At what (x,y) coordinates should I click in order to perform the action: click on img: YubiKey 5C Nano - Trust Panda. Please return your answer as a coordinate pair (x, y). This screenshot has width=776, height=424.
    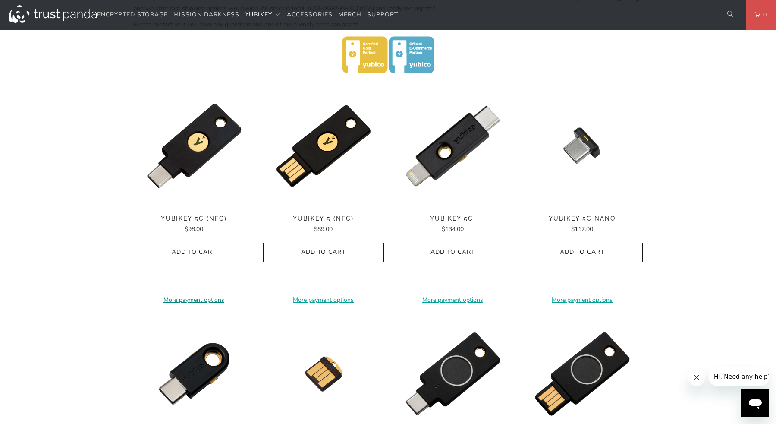
    Looking at the image, I should click on (582, 146).